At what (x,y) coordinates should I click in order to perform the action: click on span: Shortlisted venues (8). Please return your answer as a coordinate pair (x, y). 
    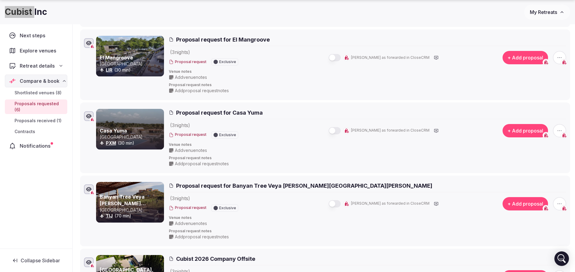
    Looking at the image, I should click on (38, 93).